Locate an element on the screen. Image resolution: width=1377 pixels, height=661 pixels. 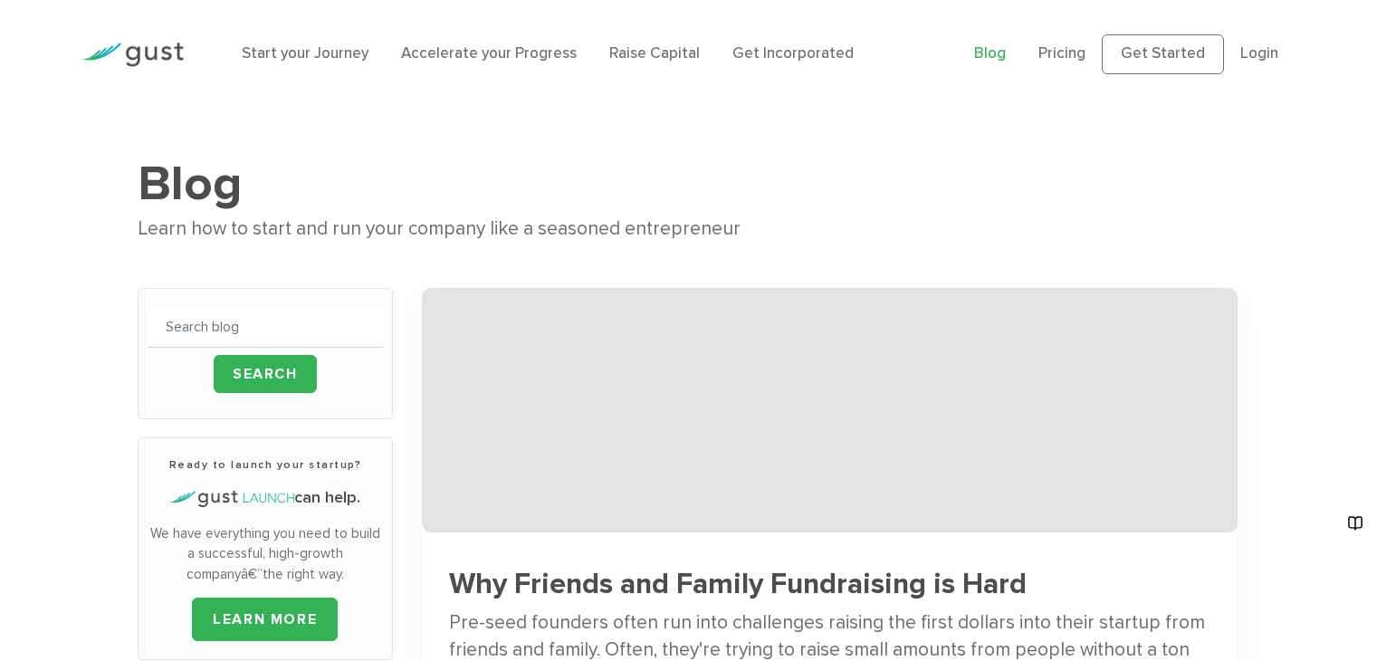
img: Gust Logo is located at coordinates (133, 54).